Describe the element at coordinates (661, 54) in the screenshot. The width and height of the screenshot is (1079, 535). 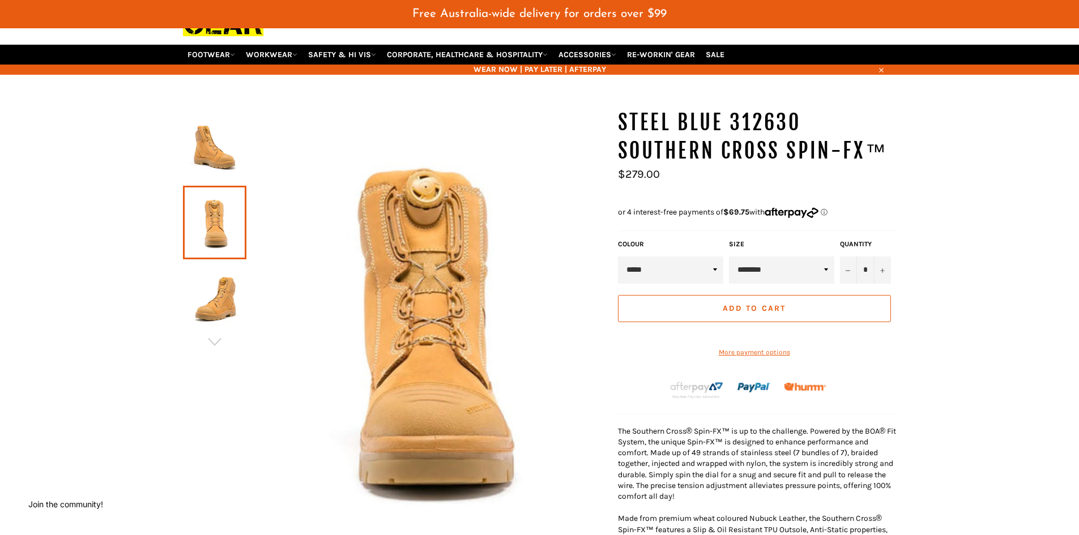
I see `a: RE-WORKIN' GEAR` at that location.